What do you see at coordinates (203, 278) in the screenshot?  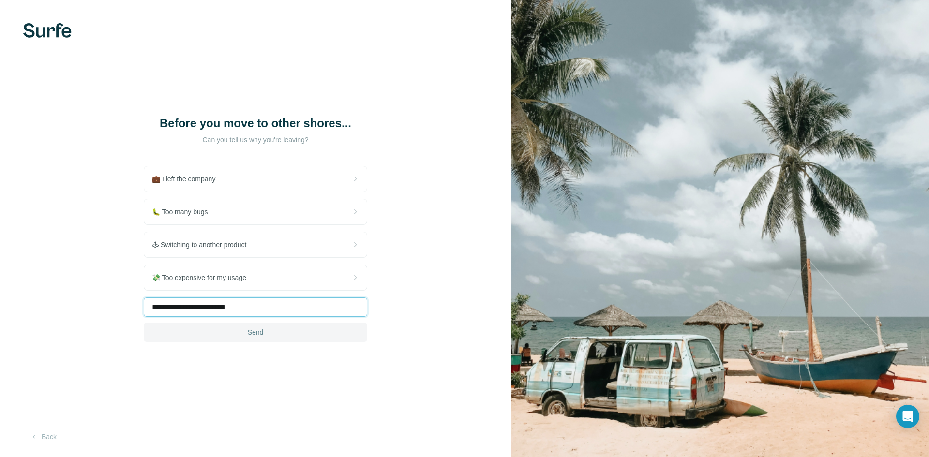 I see `span: 💸 Too expensive for my usage` at bounding box center [203, 278].